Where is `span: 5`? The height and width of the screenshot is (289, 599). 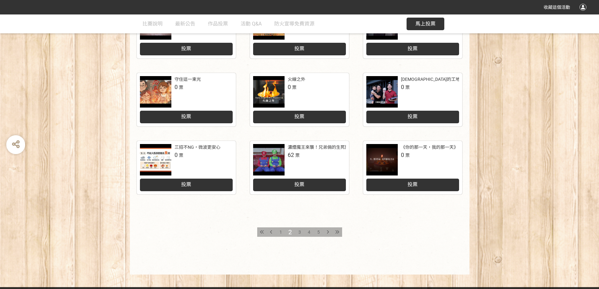 span: 5 is located at coordinates (318, 232).